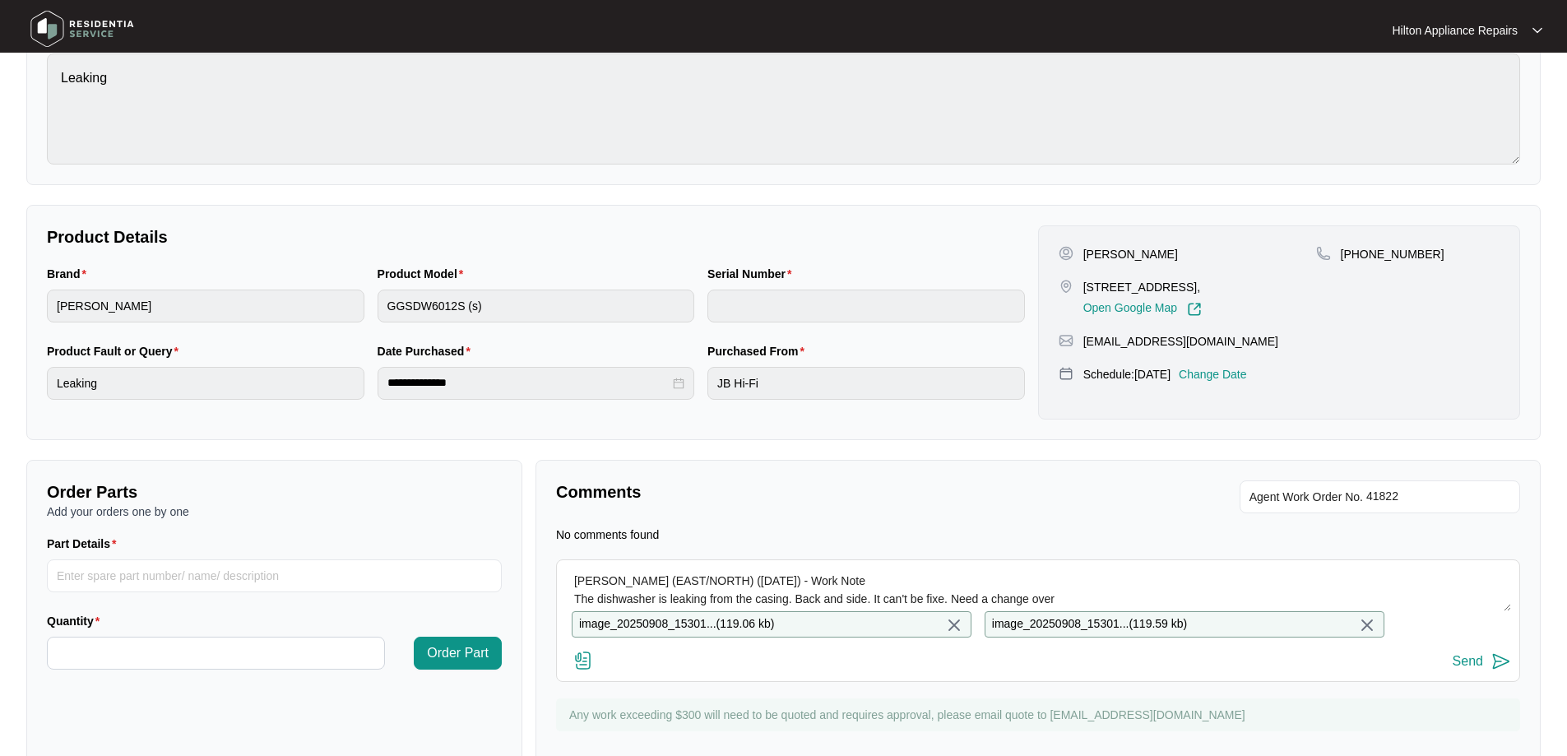  Describe the element at coordinates (1501, 661) in the screenshot. I see `img: send-icon.svg` at that location.